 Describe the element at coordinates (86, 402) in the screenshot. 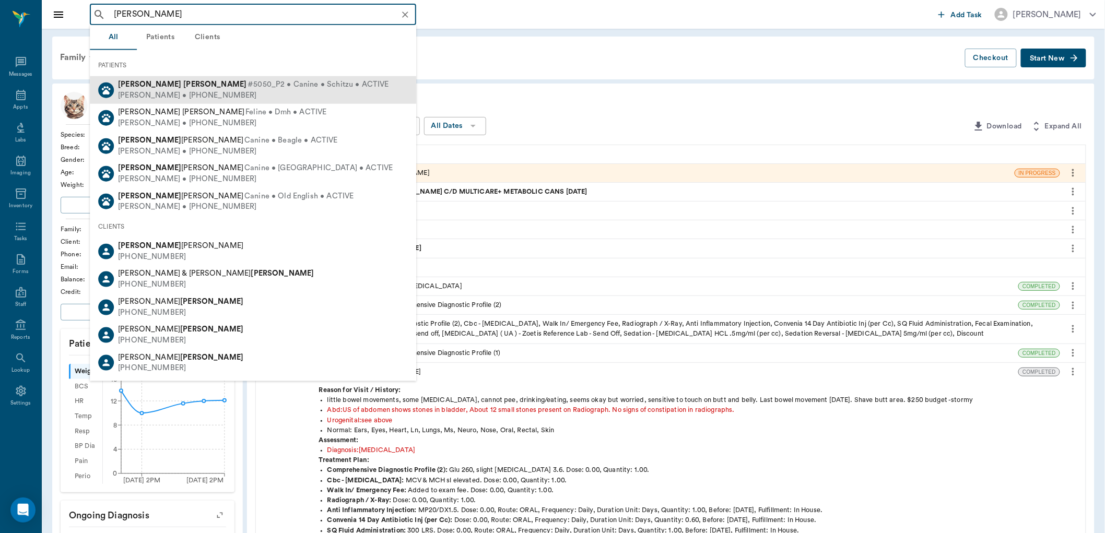

I see `div: HR` at that location.